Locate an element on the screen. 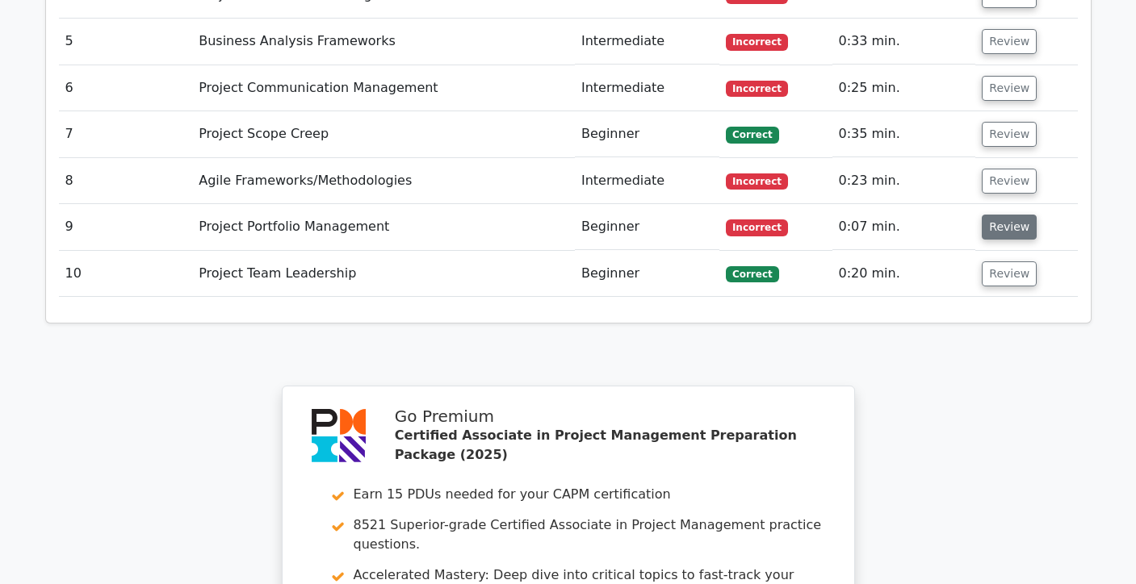 The image size is (1136, 584). td: 0:33 min. is located at coordinates (904, 41).